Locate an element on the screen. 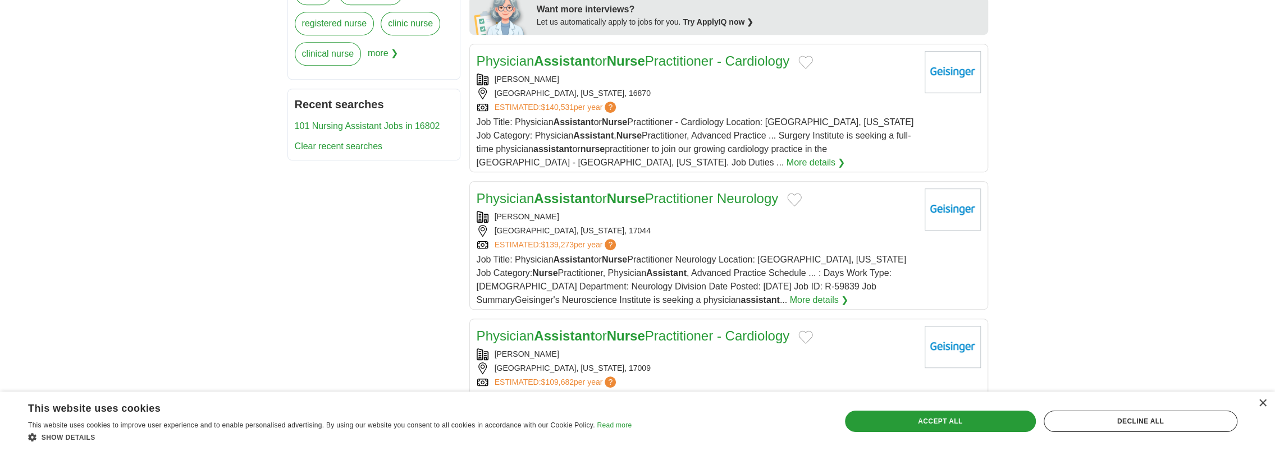 The height and width of the screenshot is (451, 1275). div: Want more interviews? is located at coordinates (759, 10).